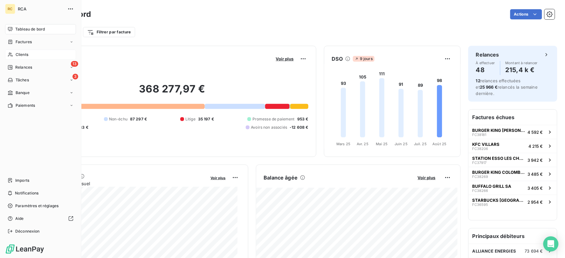  Describe the element at coordinates (536, 188) in the screenshot. I see `span: 3 405 €` at that location.